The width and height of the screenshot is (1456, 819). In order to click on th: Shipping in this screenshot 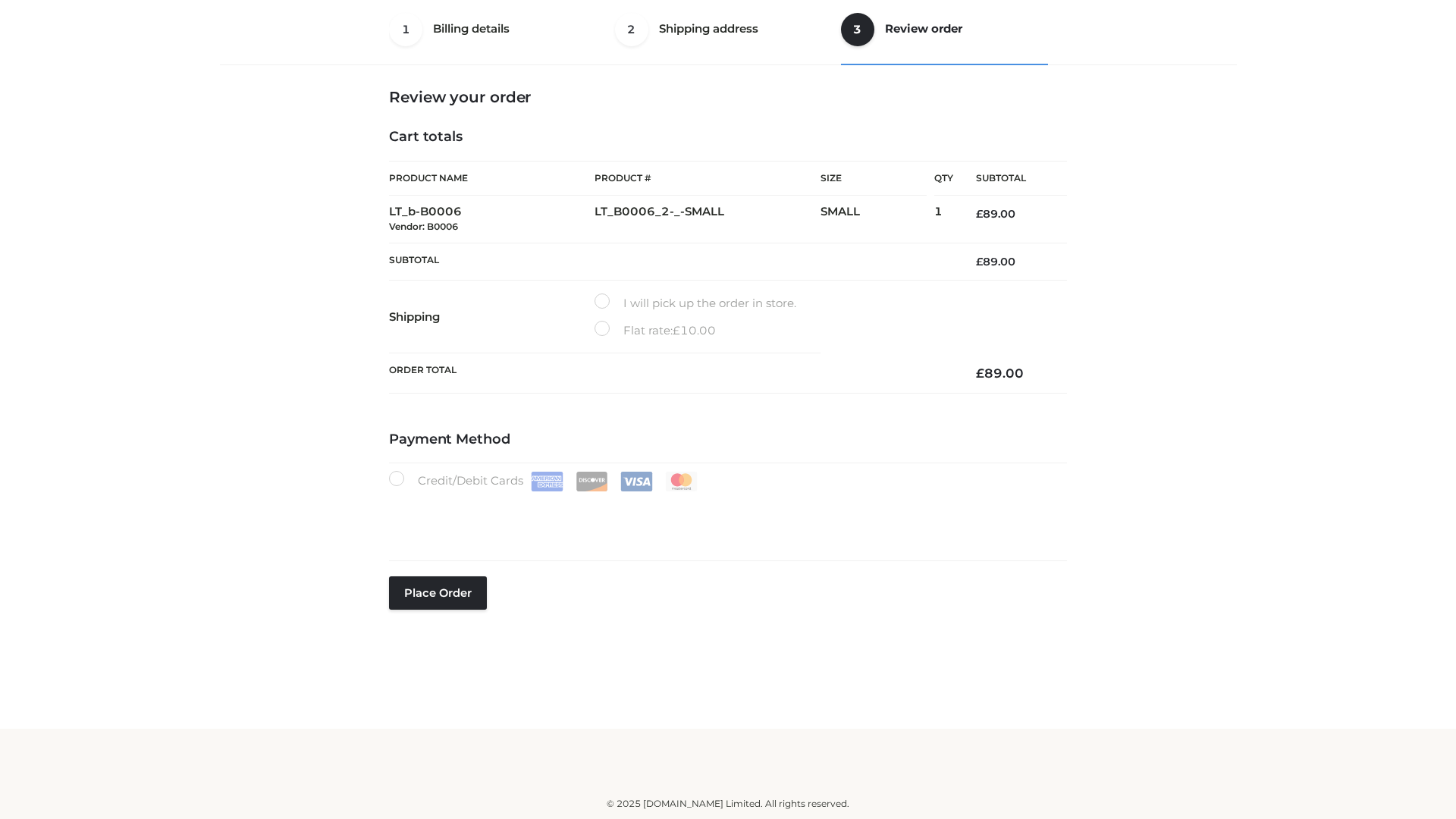, I will do `click(491, 317)`.